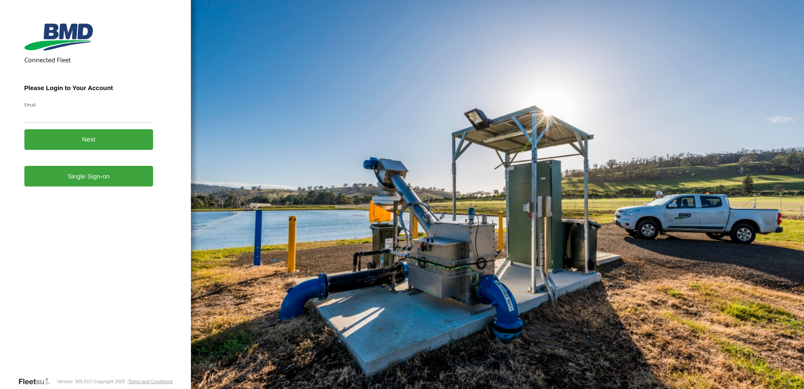 This screenshot has width=804, height=389. What do you see at coordinates (89, 60) in the screenshot?
I see `h2: Connected Fleet` at bounding box center [89, 60].